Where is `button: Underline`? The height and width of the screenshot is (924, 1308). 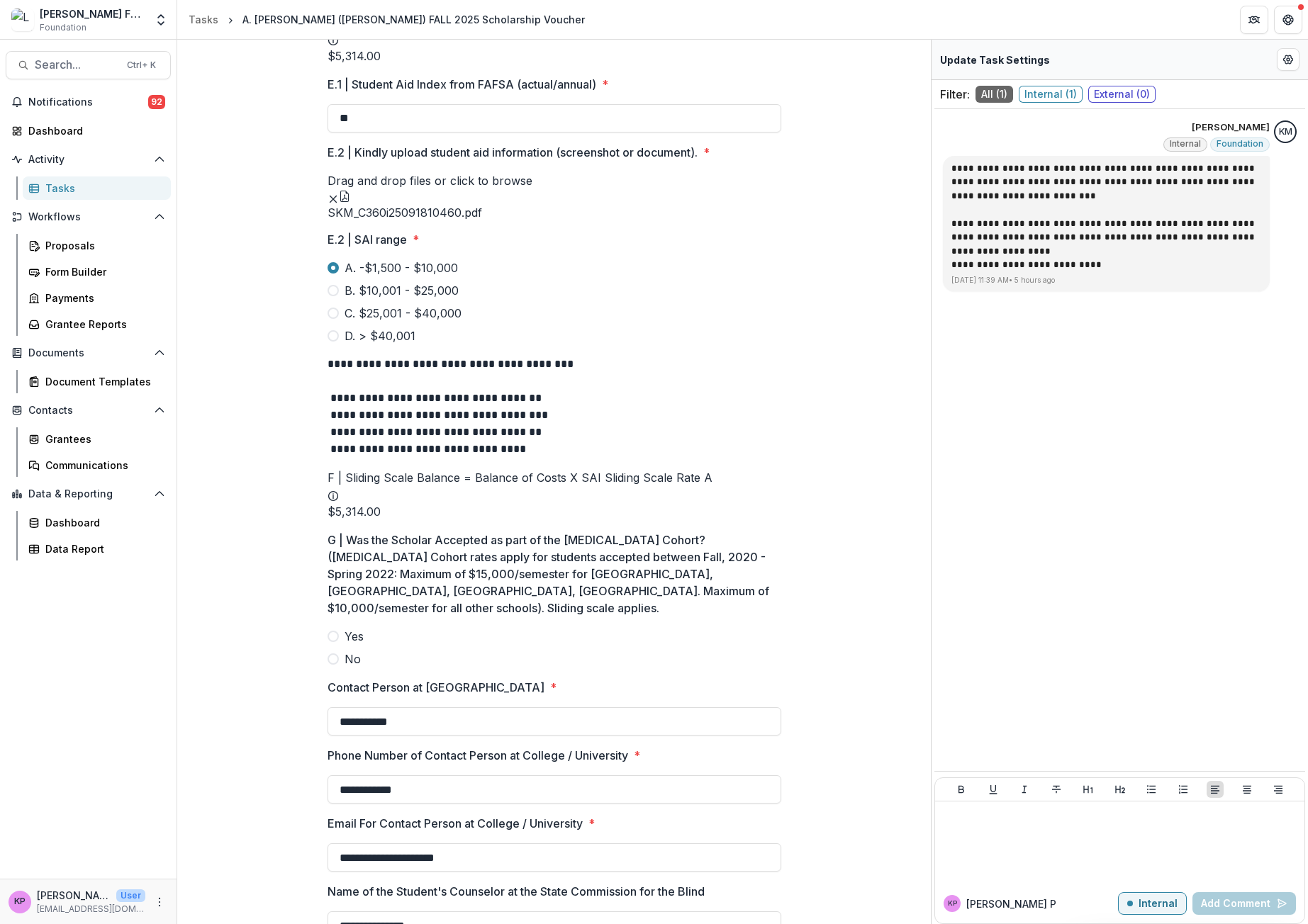 button: Underline is located at coordinates (993, 790).